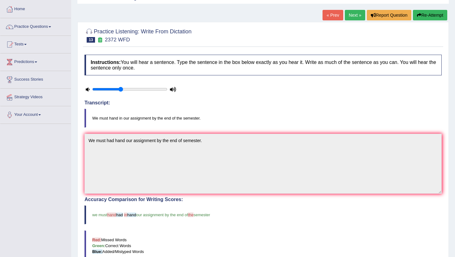  Describe the element at coordinates (36, 97) in the screenshot. I see `a: Strategy Videos` at that location.